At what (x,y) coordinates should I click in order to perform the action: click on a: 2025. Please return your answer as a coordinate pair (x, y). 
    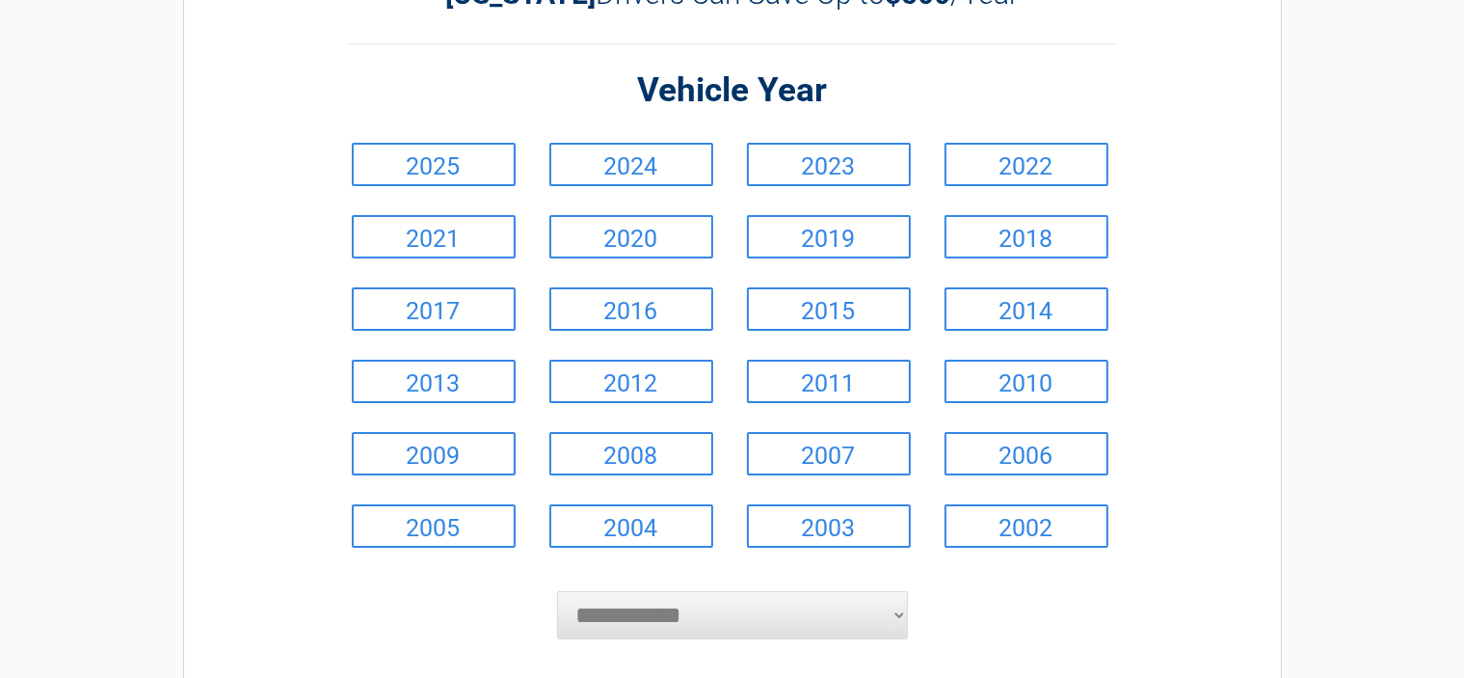
    Looking at the image, I should click on (434, 164).